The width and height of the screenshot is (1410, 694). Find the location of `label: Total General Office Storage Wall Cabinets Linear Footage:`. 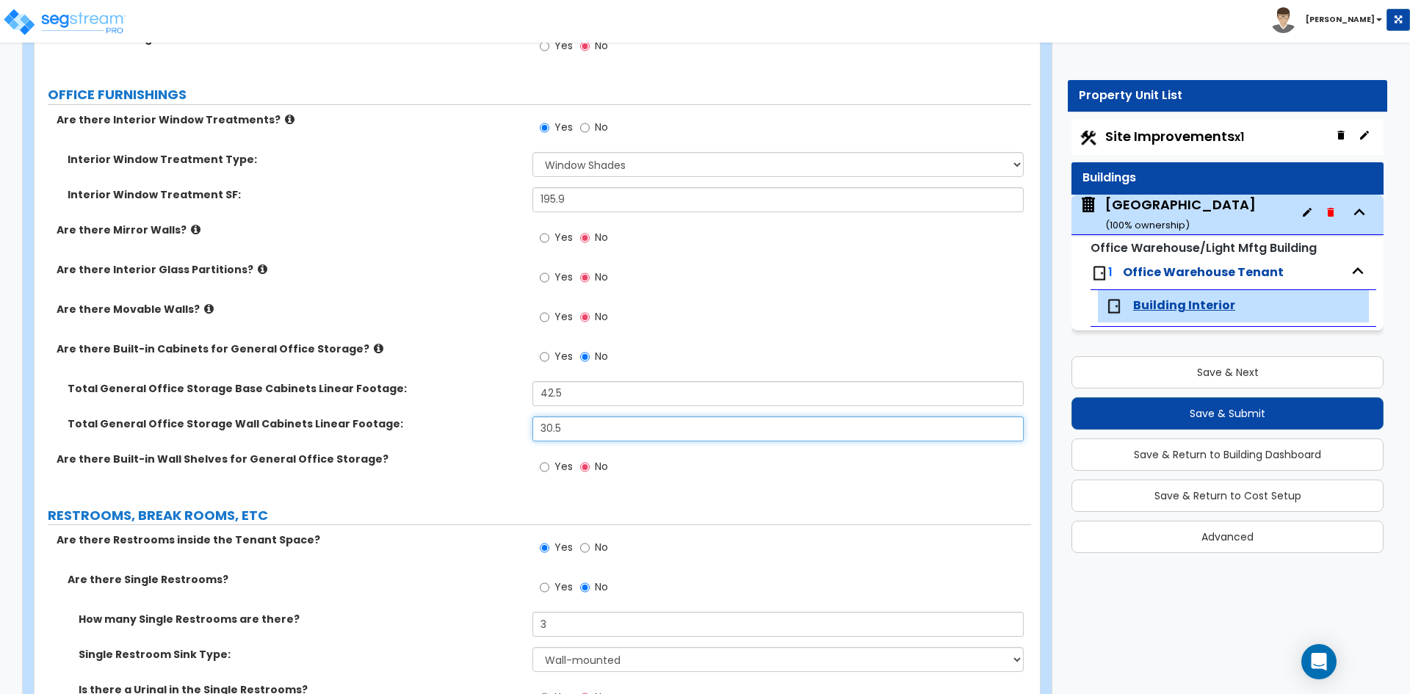

label: Total General Office Storage Wall Cabinets Linear Footage: is located at coordinates (294, 424).